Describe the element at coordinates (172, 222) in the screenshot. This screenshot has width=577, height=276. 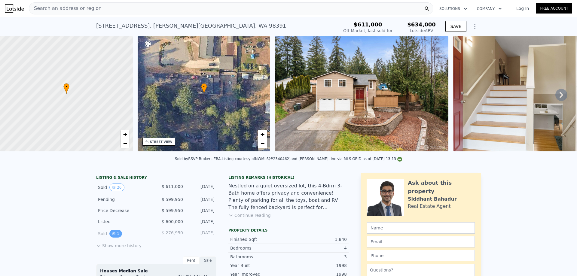
I see `span: $ 600,000` at that location.